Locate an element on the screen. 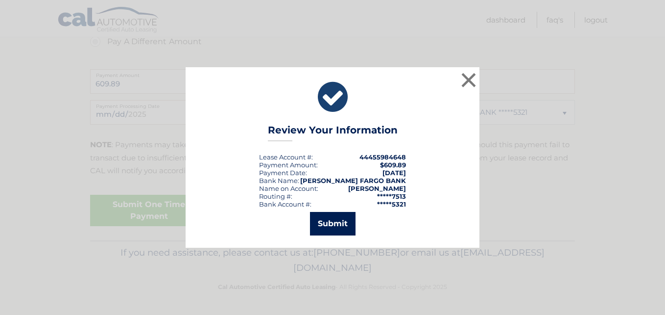 This screenshot has width=665, height=315. span: Payment Date is located at coordinates (282, 172).